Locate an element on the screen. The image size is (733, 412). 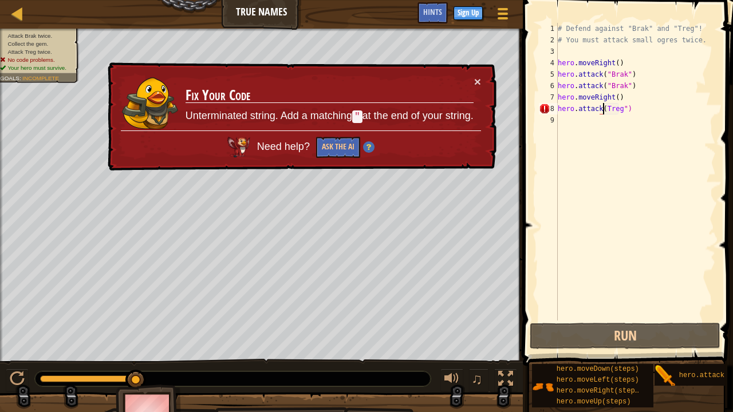
div: 2 is located at coordinates (548, 40).